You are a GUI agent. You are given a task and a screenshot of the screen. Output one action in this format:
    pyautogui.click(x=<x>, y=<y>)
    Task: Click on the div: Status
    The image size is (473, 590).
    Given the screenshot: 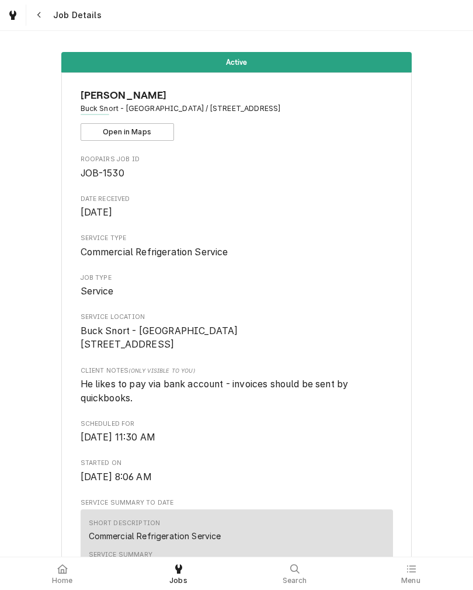 What is the action you would take?
    pyautogui.click(x=237, y=62)
    